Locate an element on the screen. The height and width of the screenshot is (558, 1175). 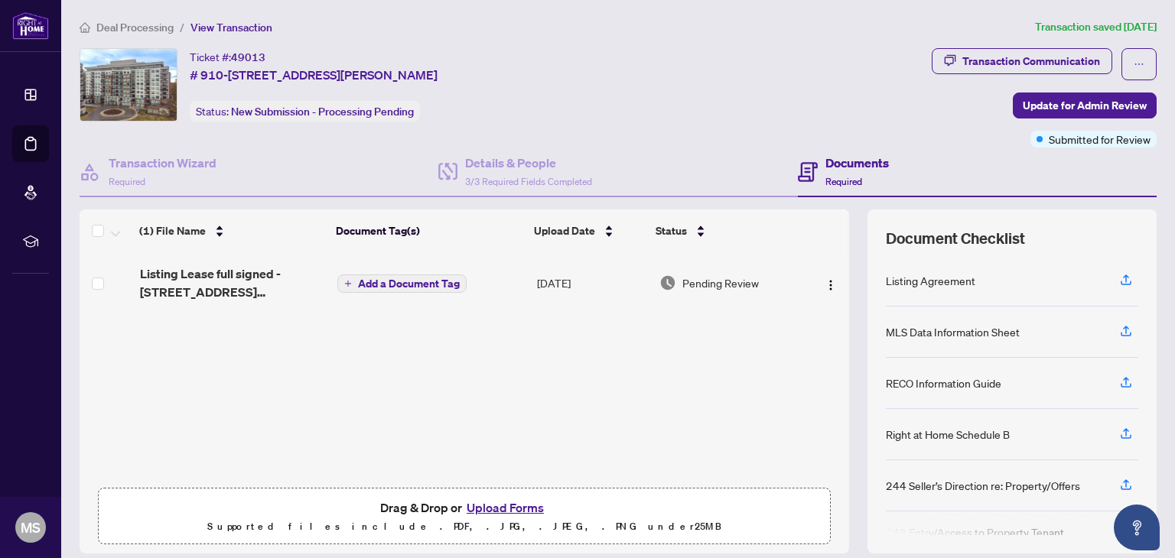
span: ellipsis is located at coordinates (1139, 64).